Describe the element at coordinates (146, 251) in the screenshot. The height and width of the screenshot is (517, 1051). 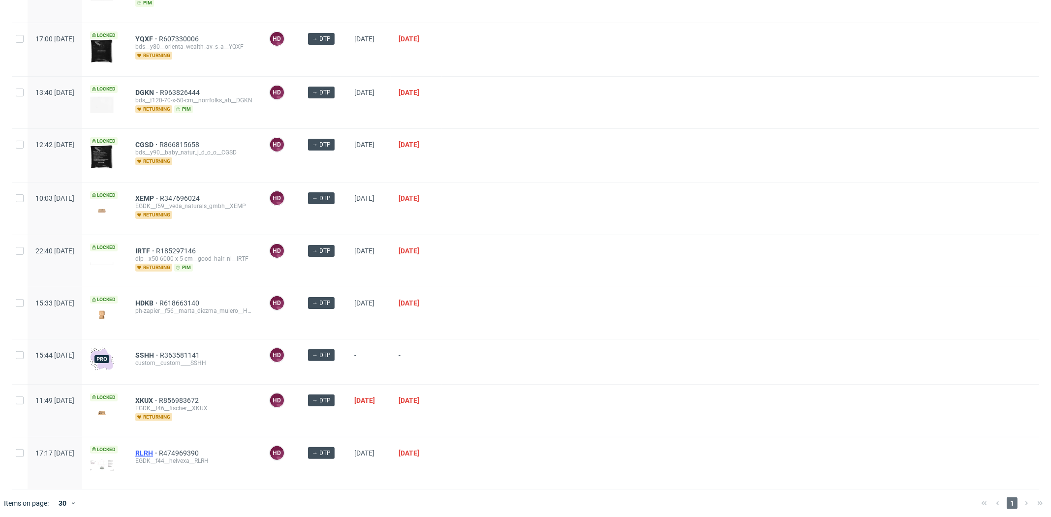
I see `a: IRTF` at that location.